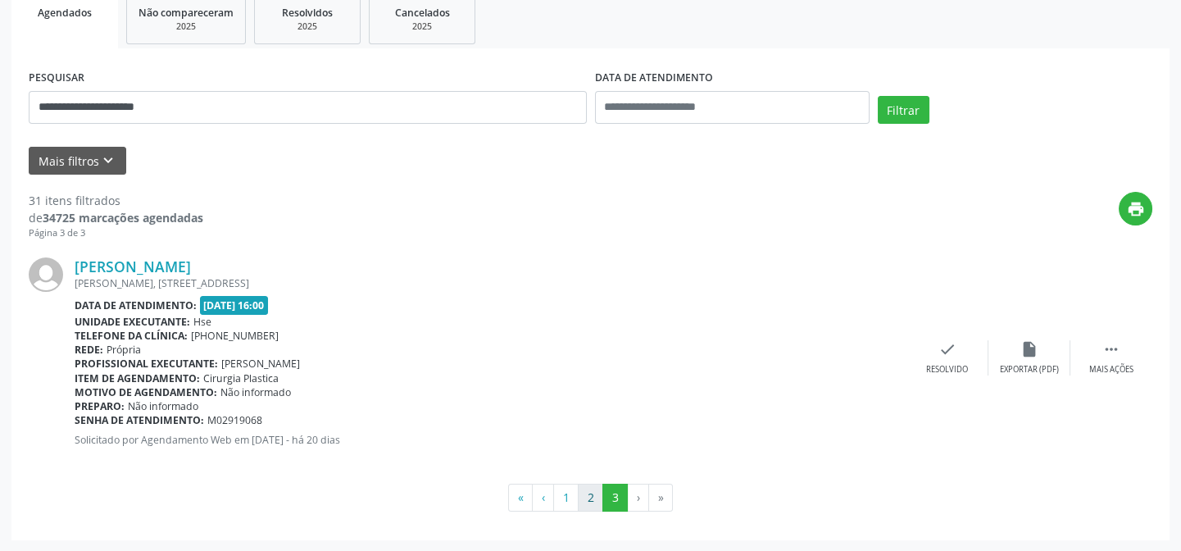  Describe the element at coordinates (590, 497) in the screenshot. I see `button: Go to page 2` at that location.